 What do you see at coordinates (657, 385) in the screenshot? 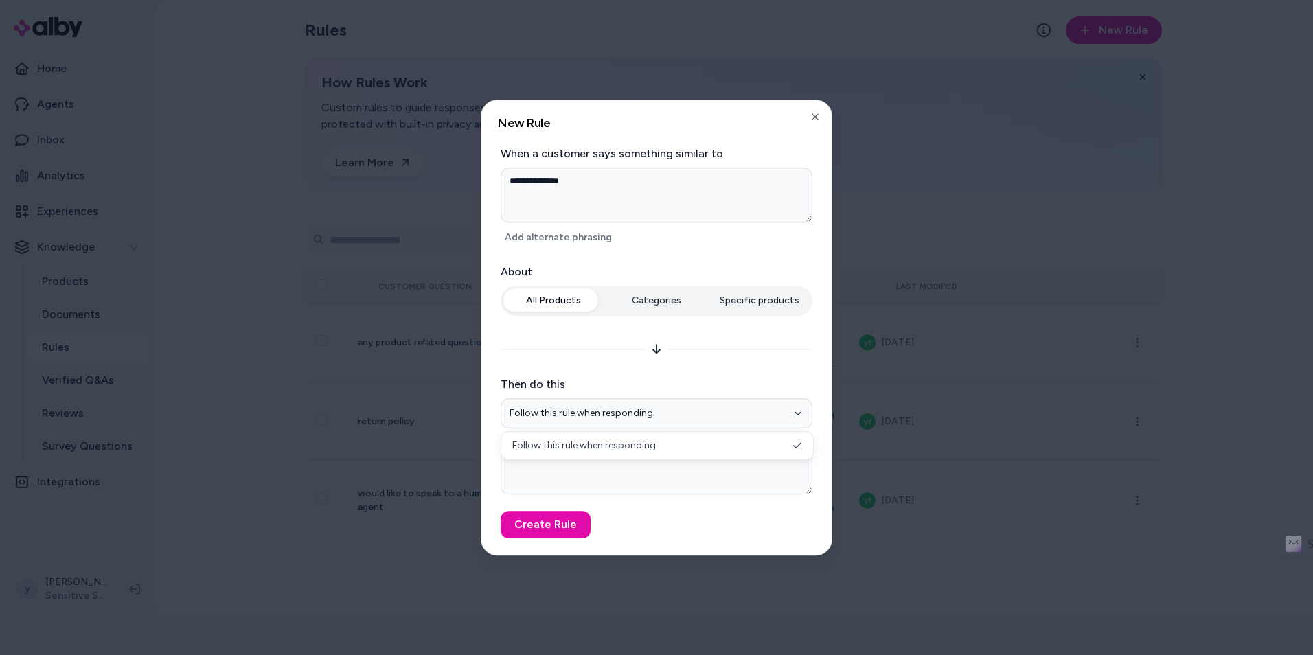
I see `label: Then do this` at bounding box center [657, 385].